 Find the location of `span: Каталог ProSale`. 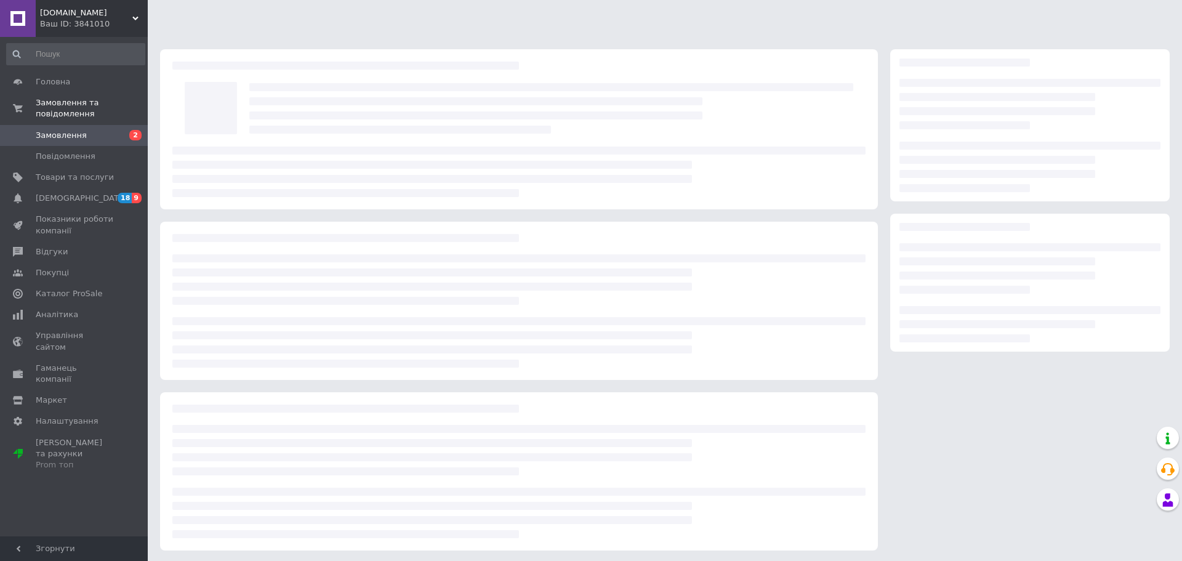

span: Каталог ProSale is located at coordinates (69, 294).